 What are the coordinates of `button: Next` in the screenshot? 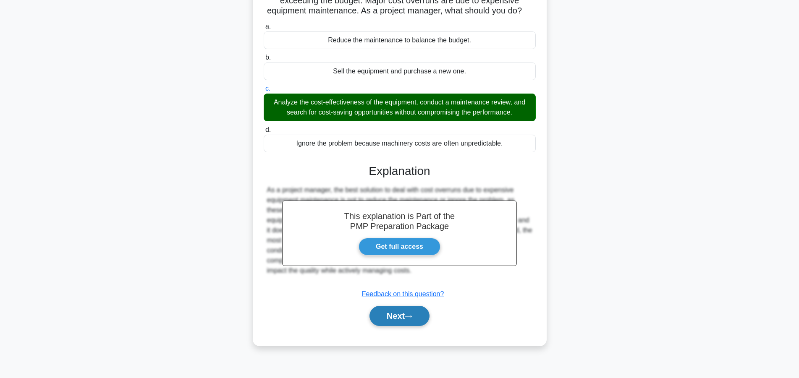 It's located at (399, 316).